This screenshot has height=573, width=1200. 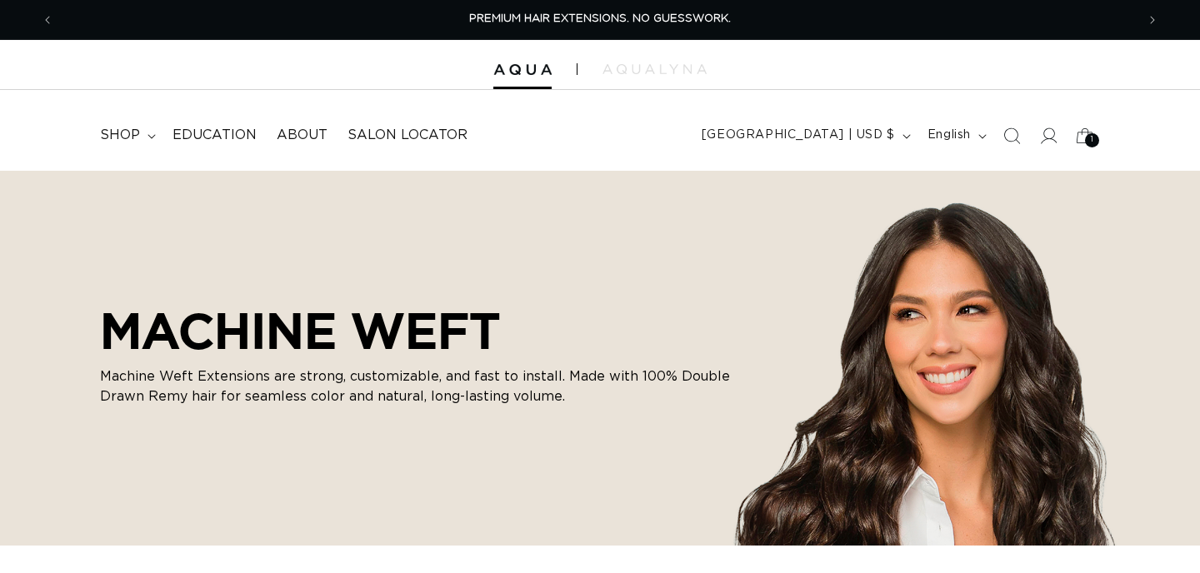 I want to click on summary: shop, so click(x=126, y=135).